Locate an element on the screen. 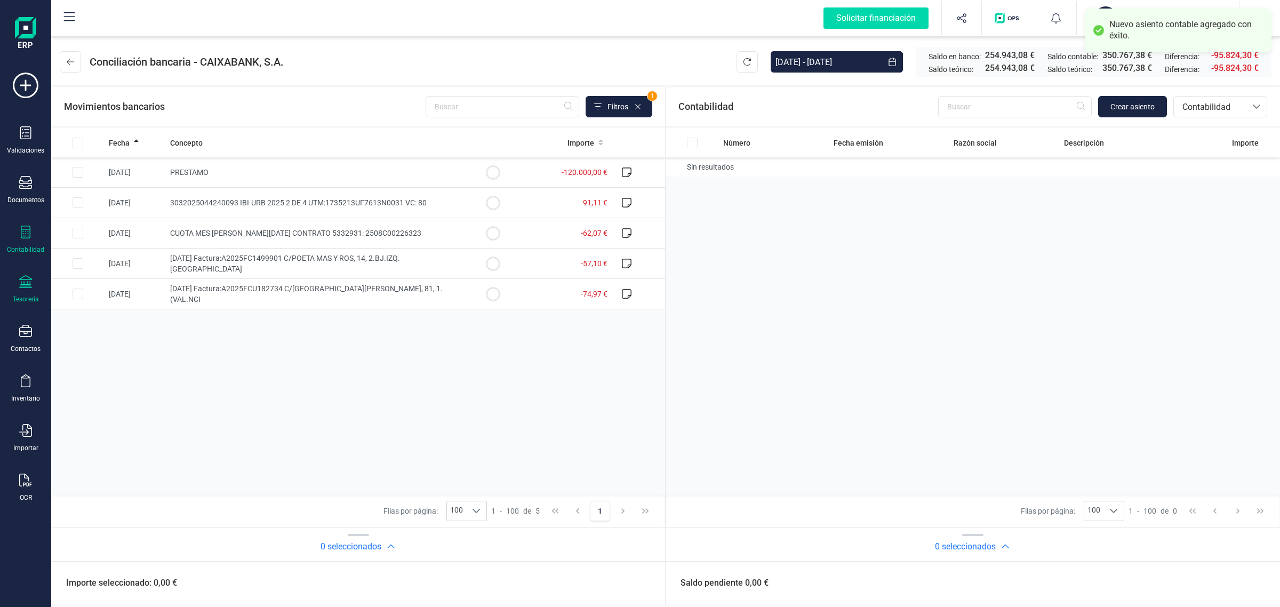  span: Saldo en banco: is located at coordinates (955, 57).